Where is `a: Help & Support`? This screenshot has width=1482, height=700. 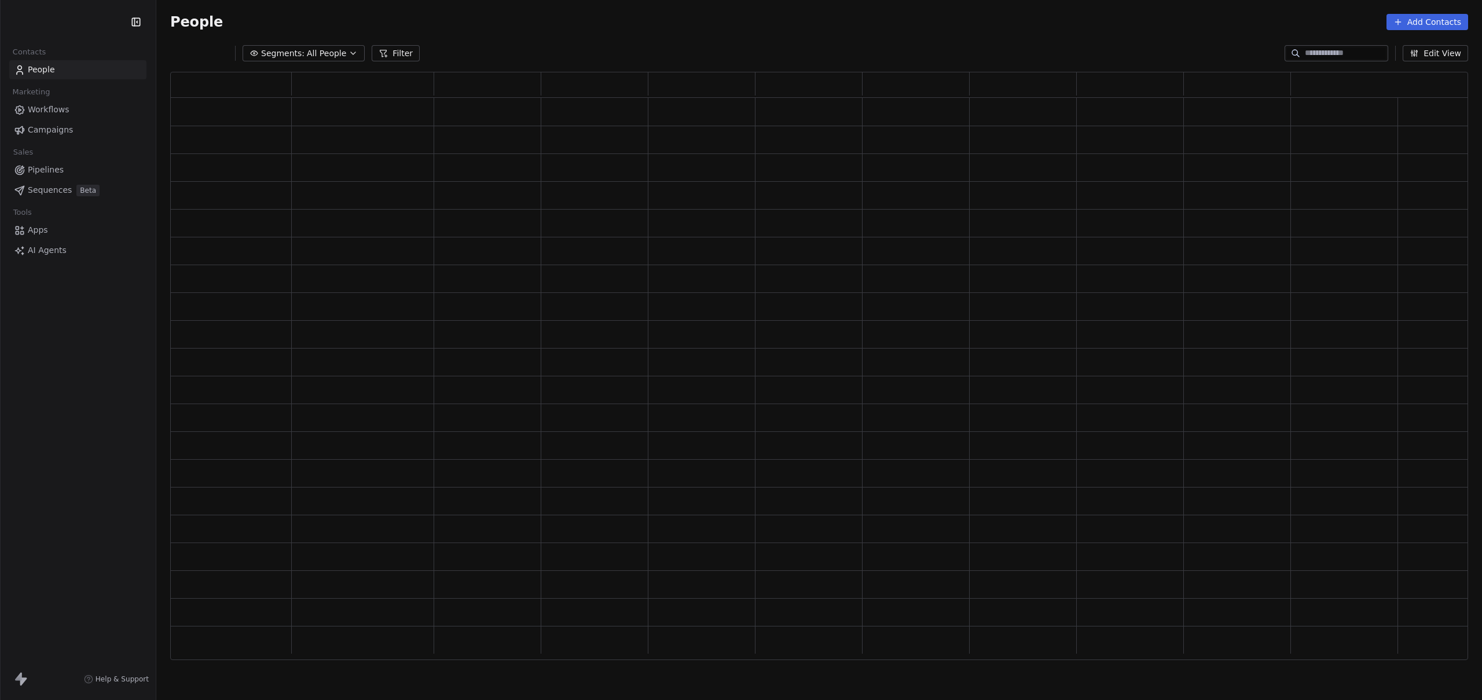 a: Help & Support is located at coordinates (116, 679).